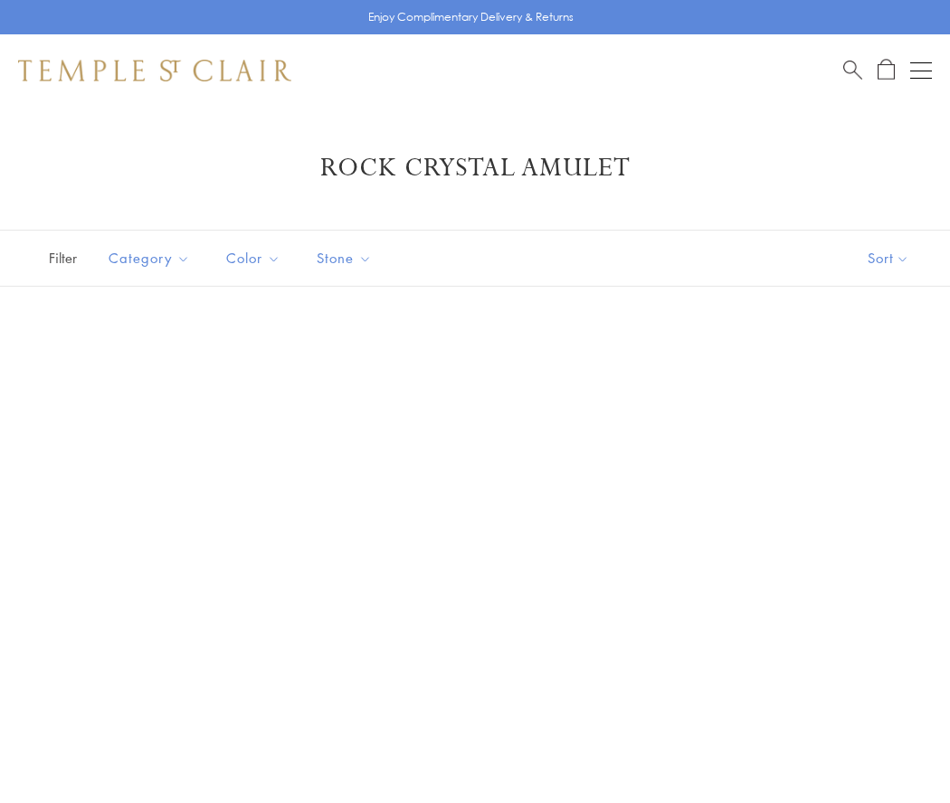 The width and height of the screenshot is (950, 803). What do you see at coordinates (475, 168) in the screenshot?
I see `h1: Rock Crystal Amulet` at bounding box center [475, 168].